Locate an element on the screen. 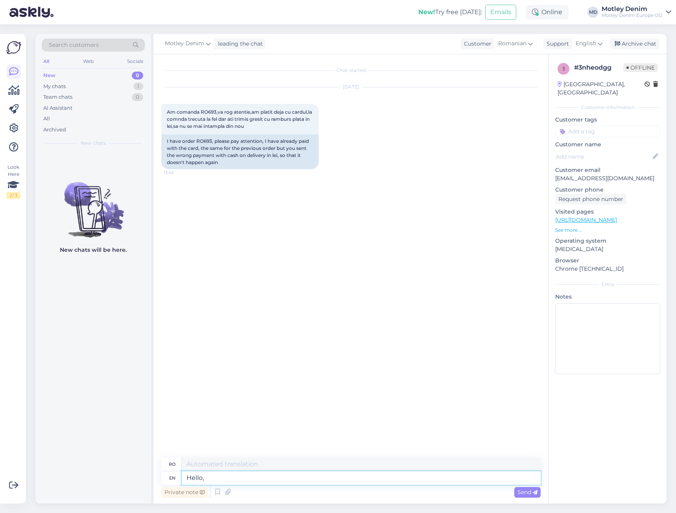  div: Private note is located at coordinates (185, 492).